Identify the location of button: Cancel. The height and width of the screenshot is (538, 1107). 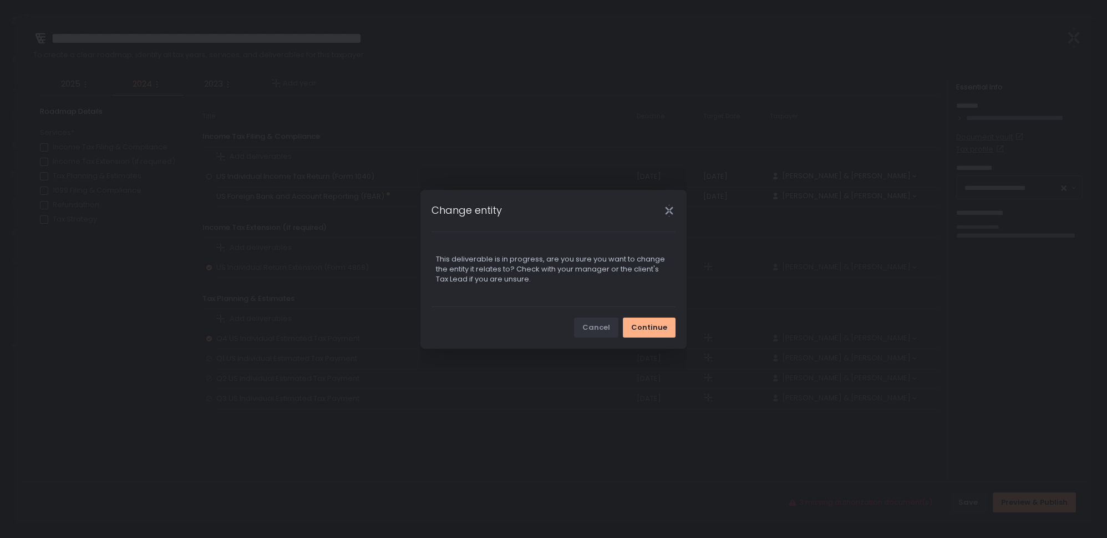
(596, 327).